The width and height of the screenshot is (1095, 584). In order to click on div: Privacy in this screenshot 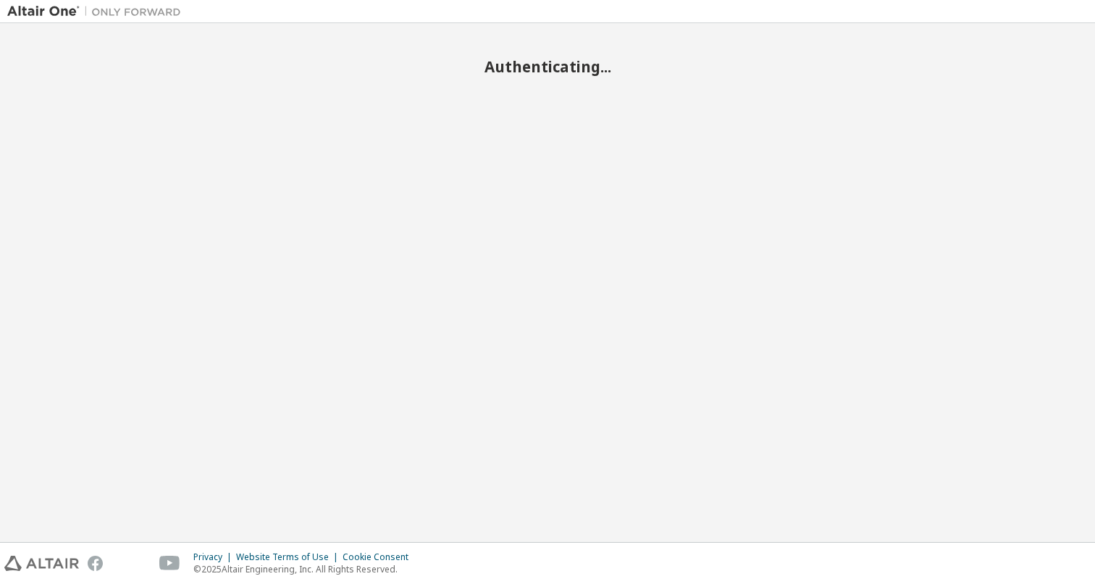, I will do `click(214, 558)`.